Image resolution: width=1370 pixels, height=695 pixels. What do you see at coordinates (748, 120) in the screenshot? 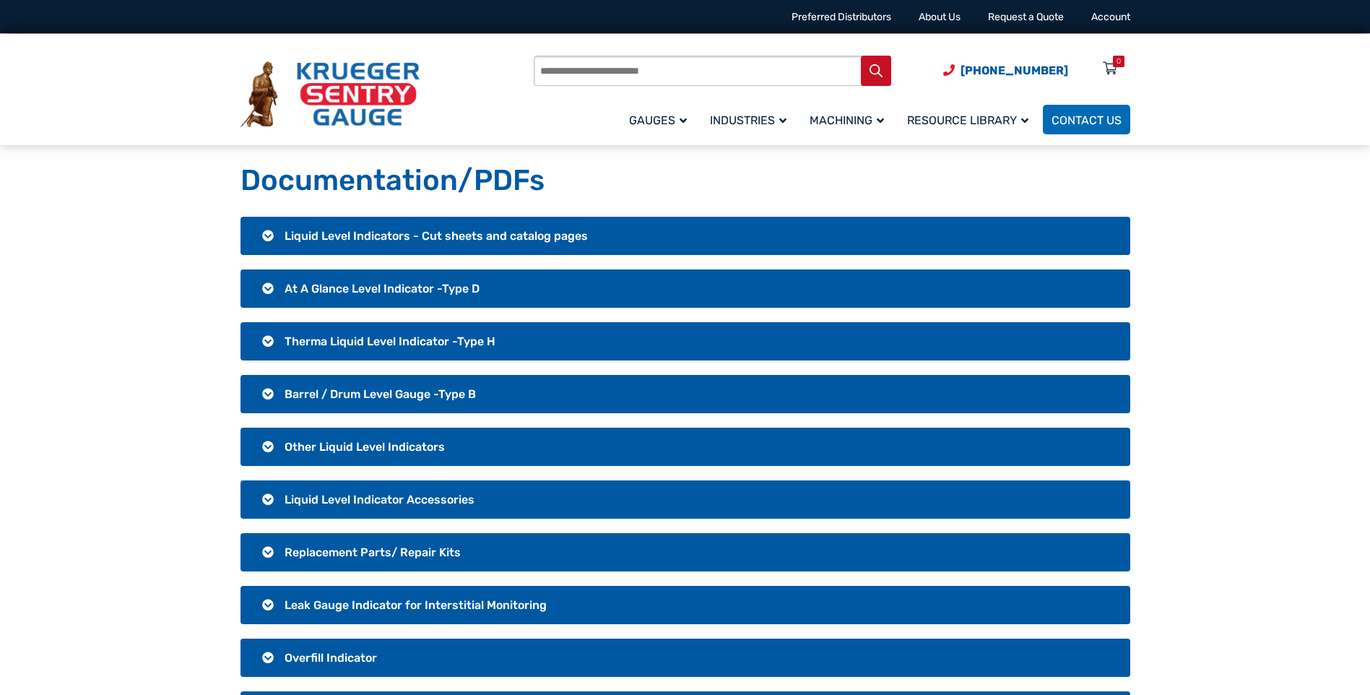
I see `span: Industries` at bounding box center [748, 120].